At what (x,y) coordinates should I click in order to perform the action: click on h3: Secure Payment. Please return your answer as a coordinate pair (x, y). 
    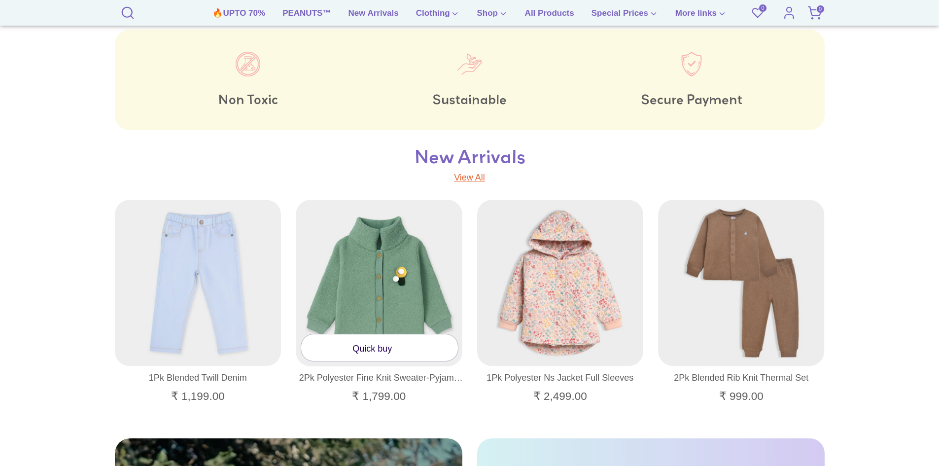
    Looking at the image, I should click on (692, 100).